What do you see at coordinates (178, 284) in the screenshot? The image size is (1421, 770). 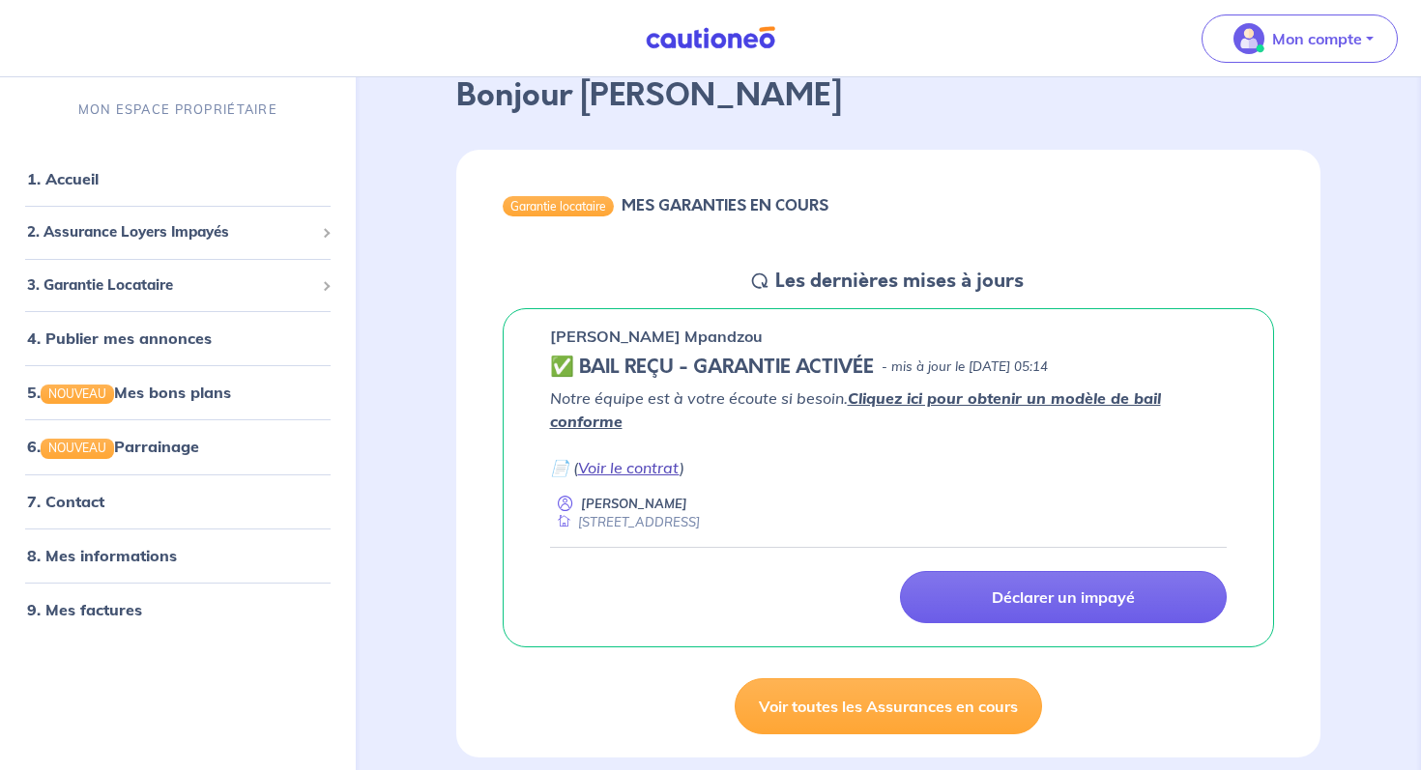 I see `div: 3. Garantie Locataire` at bounding box center [178, 284].